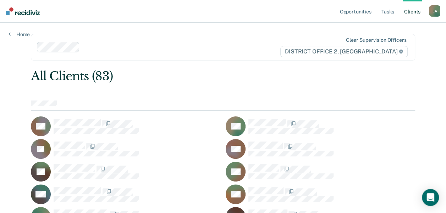 This screenshot has height=213, width=446. I want to click on div: Open Intercom Messenger, so click(430, 198).